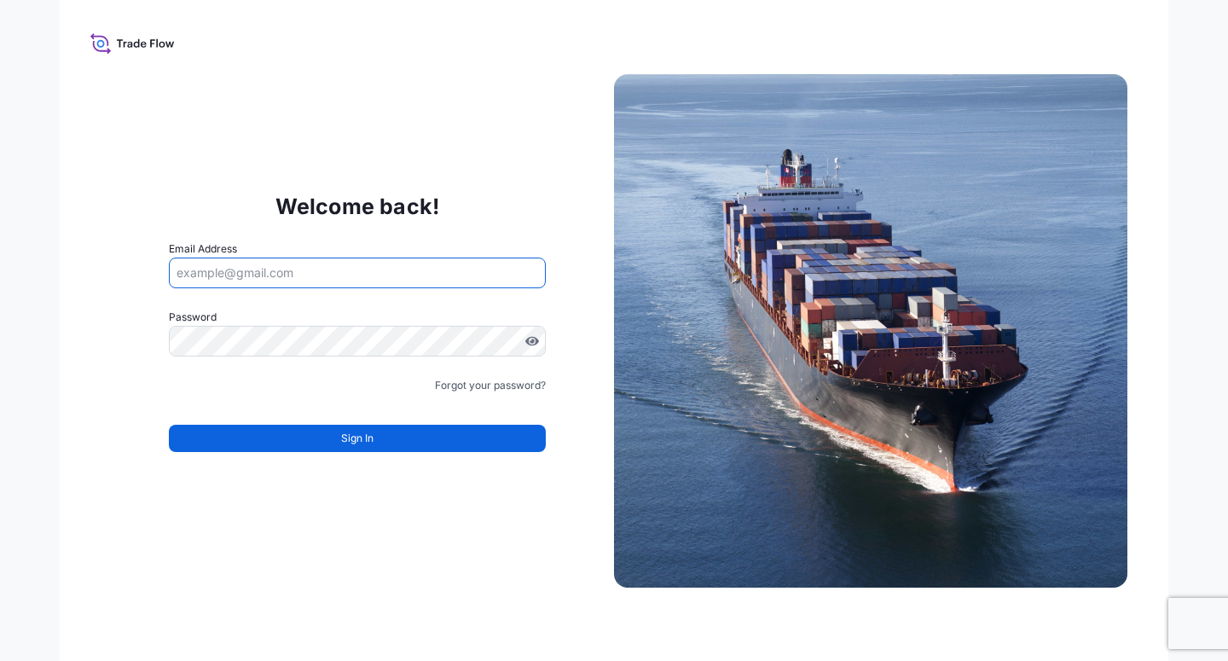 The width and height of the screenshot is (1228, 661). Describe the element at coordinates (357, 438) in the screenshot. I see `button: Sign In` at that location.